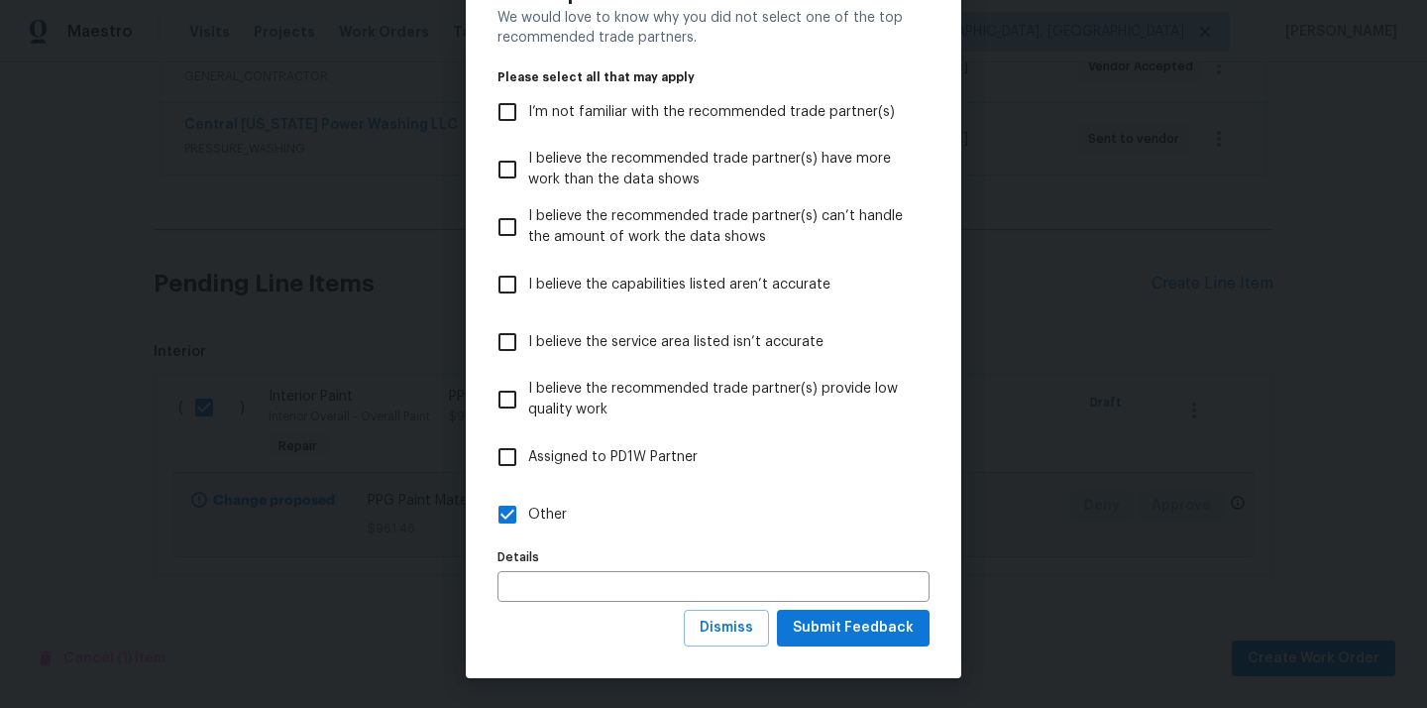  What do you see at coordinates (853, 627) in the screenshot?
I see `button: Submit Feedback` at bounding box center [853, 627].